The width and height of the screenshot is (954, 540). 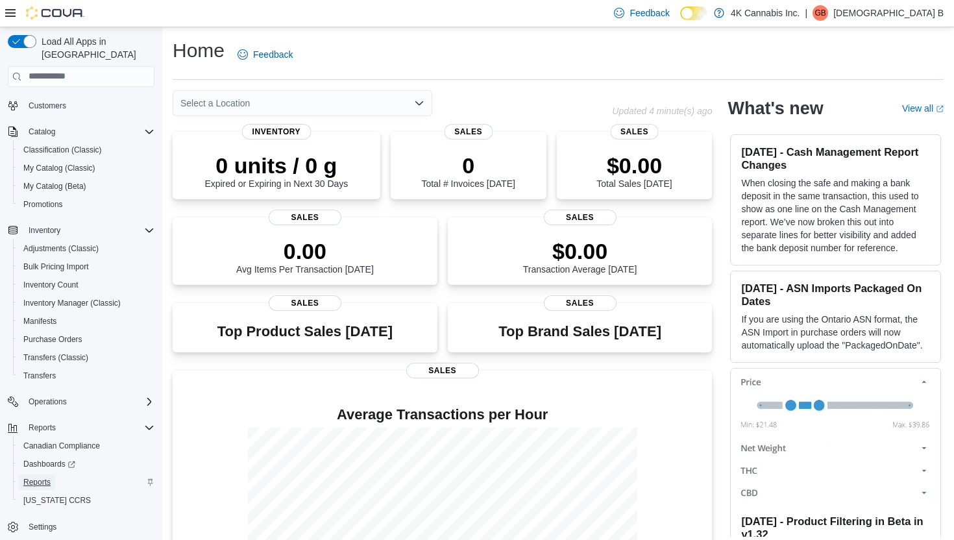 What do you see at coordinates (72, 303) in the screenshot?
I see `a: Inventory Manager (Classic)` at bounding box center [72, 303].